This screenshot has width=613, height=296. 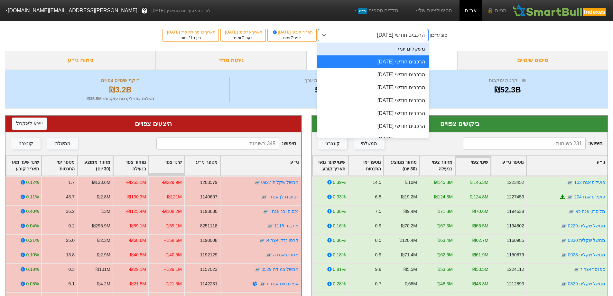 I want to click on div: ₪10M, so click(x=411, y=182).